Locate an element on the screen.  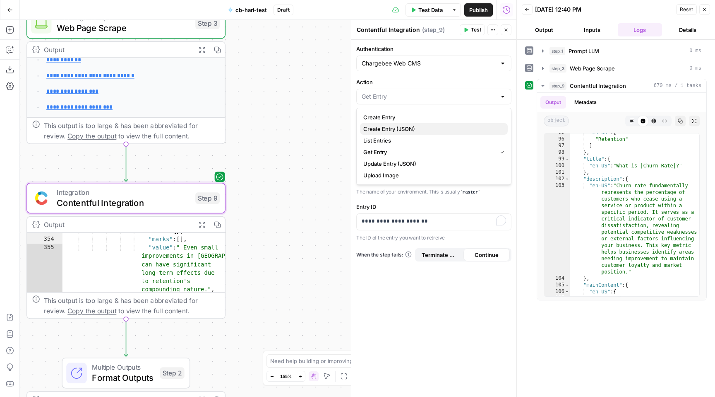
div: 99 is located at coordinates (557, 159).